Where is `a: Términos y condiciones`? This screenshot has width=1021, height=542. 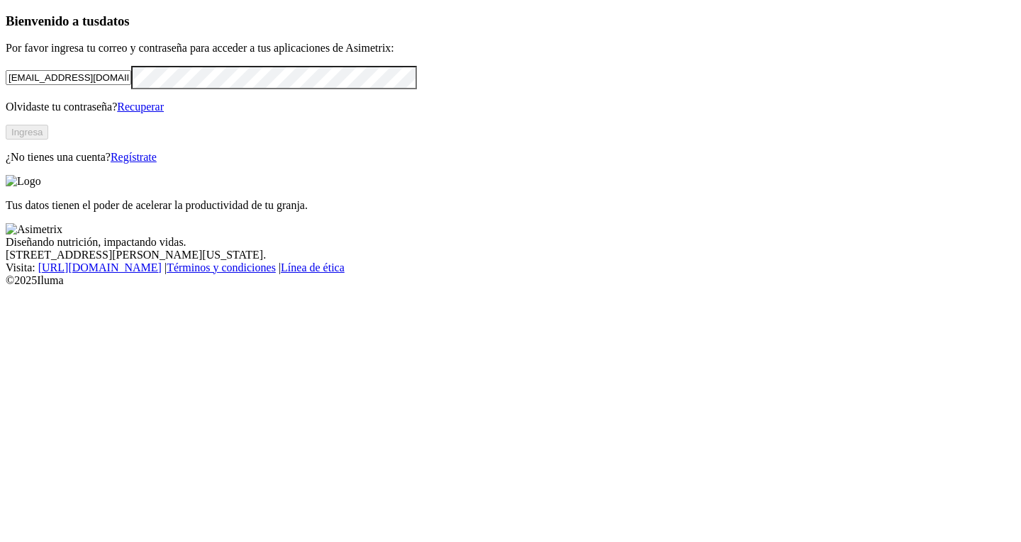
a: Términos y condiciones is located at coordinates (221, 267).